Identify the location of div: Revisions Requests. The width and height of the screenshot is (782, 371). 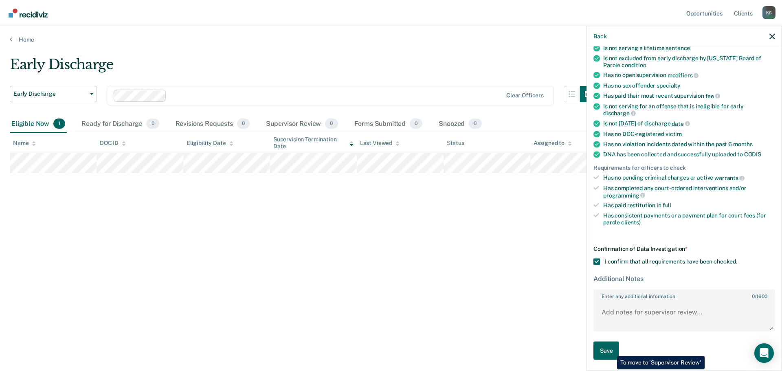
(213, 124).